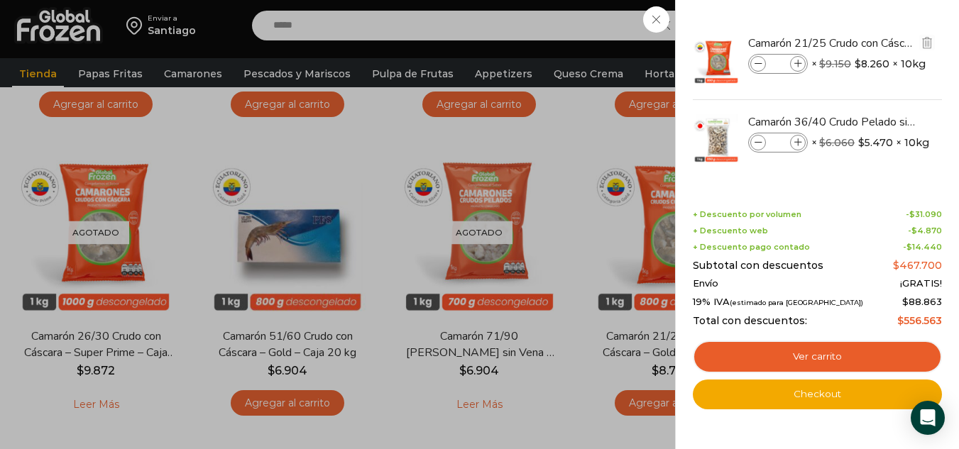 This screenshot has height=449, width=959. I want to click on bdi: 14.440, so click(925, 247).